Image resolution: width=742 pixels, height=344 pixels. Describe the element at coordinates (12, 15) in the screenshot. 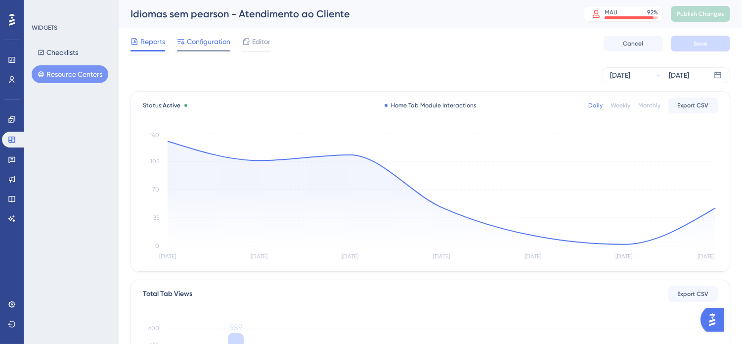

I see `img: launcher-image-alternative-text` at that location.